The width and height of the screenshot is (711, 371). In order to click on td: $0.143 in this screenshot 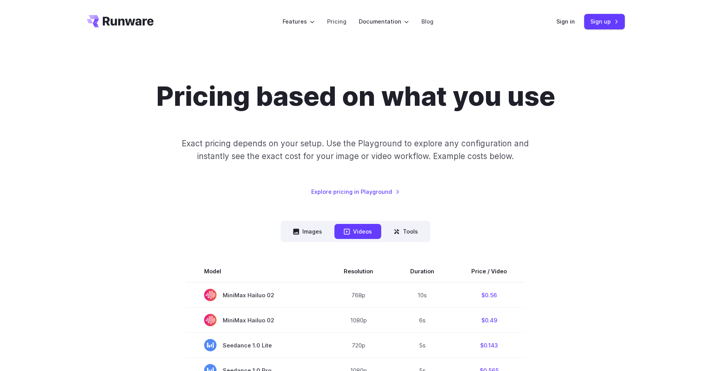, I will do `click(489, 345)`.